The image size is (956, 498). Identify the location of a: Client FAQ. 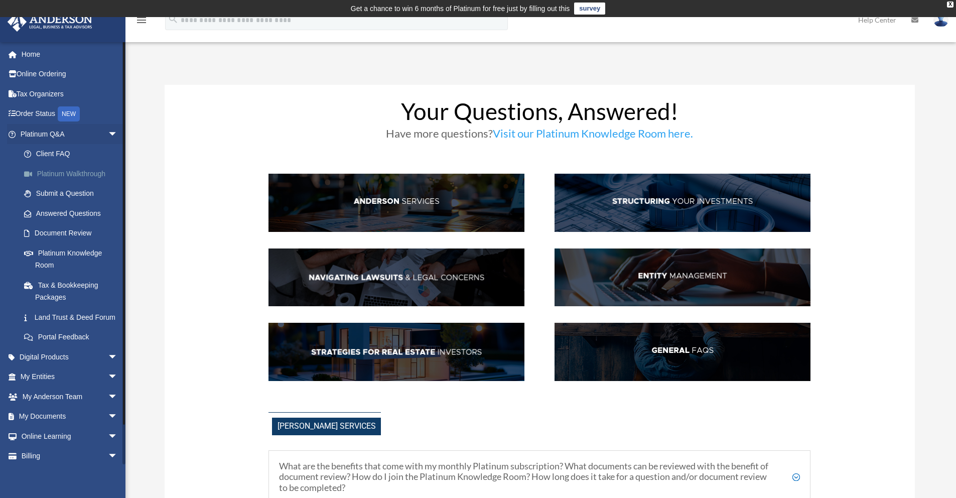
(71, 154).